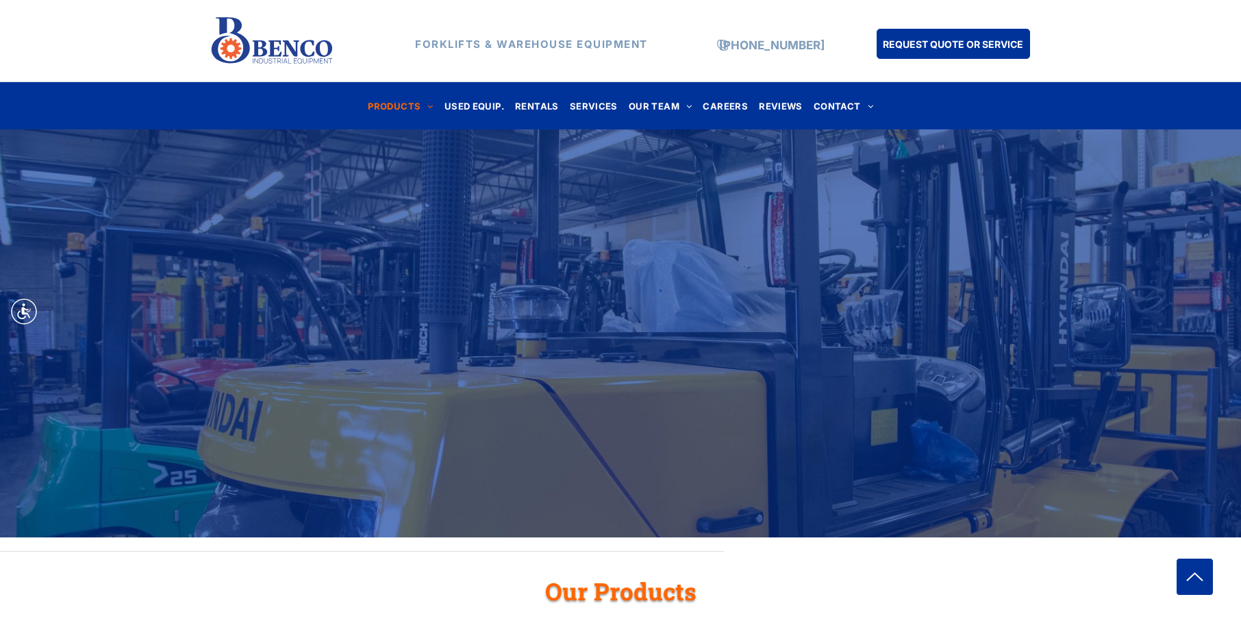 This screenshot has height=623, width=1241. Describe the element at coordinates (594, 105) in the screenshot. I see `a: SERVICES` at that location.